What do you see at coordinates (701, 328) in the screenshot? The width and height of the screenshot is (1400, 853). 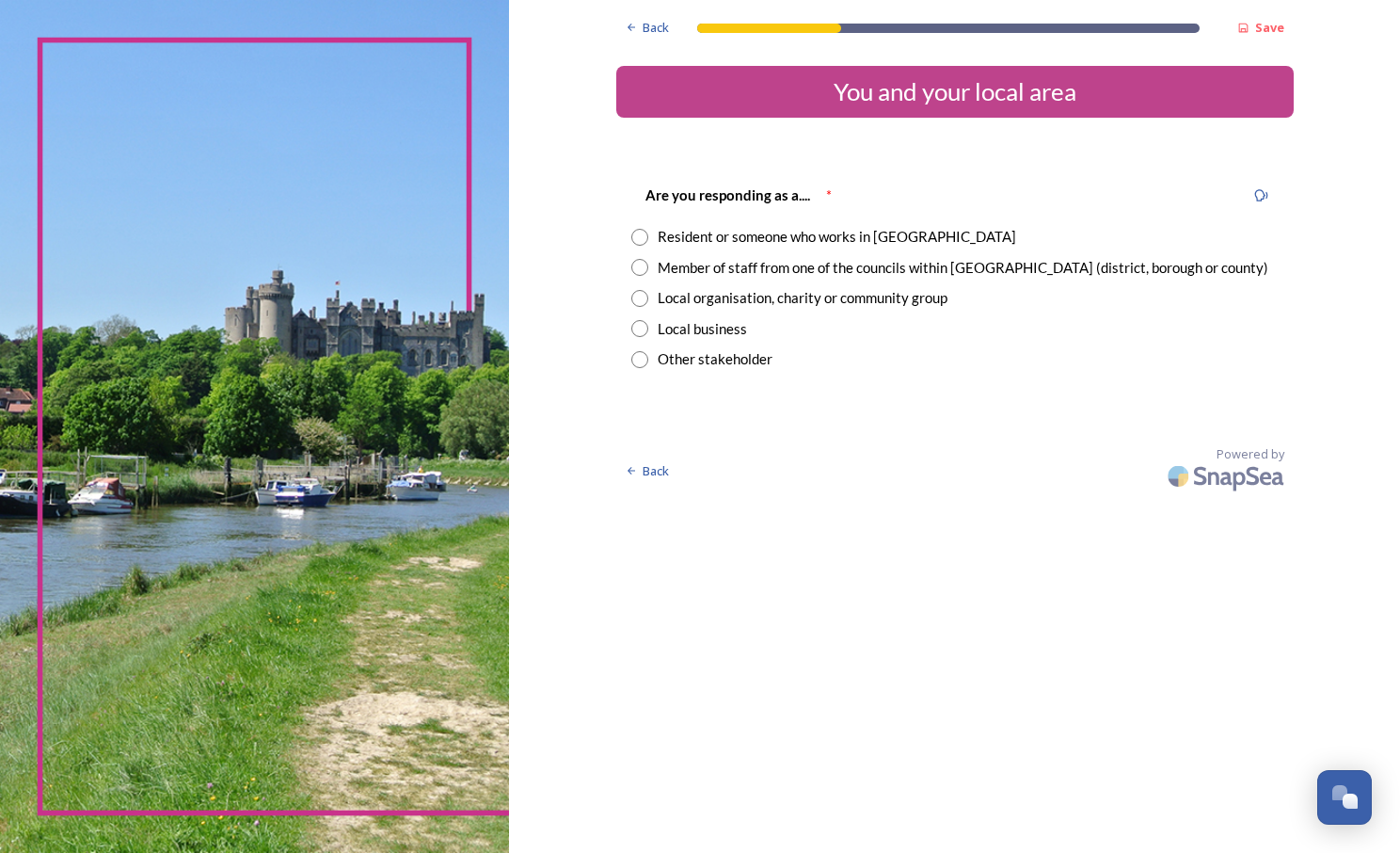 I see `div: Local business` at bounding box center [701, 328].